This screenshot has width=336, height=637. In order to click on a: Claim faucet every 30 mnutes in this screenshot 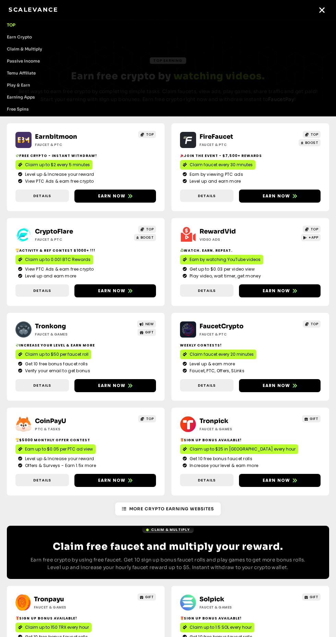, I will do `click(218, 165)`.